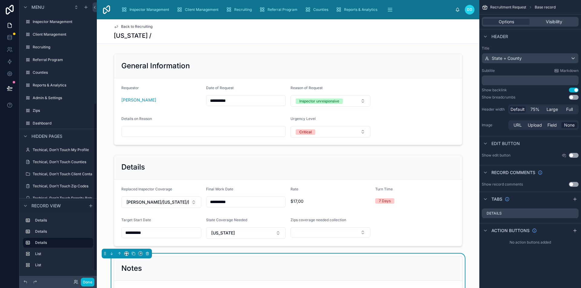  What do you see at coordinates (508, 7) in the screenshot?
I see `span: Recruitment Request` at bounding box center [508, 7].